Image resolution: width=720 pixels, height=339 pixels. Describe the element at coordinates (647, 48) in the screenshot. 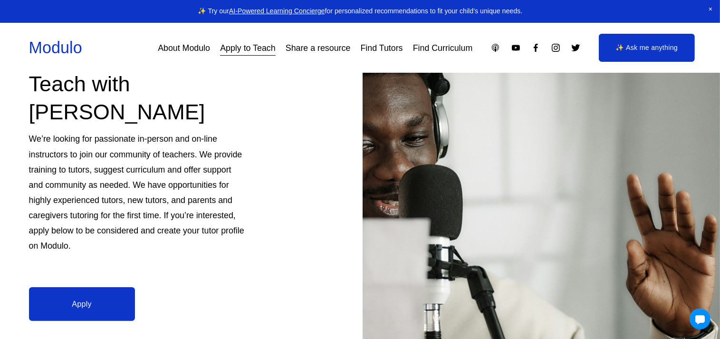

I see `a: ✨ Ask me anything` at that location.